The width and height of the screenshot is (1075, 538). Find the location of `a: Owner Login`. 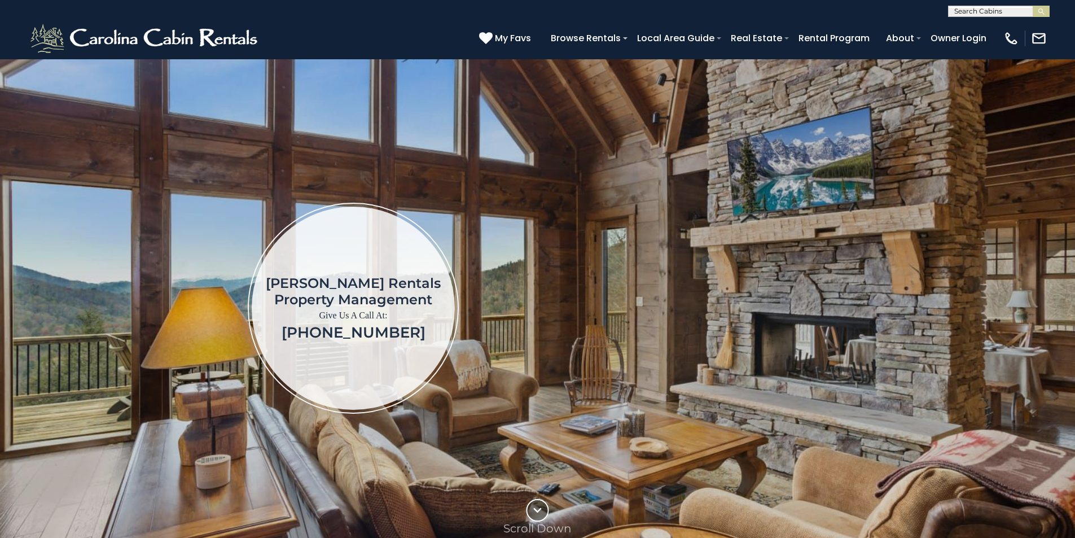

a: Owner Login is located at coordinates (958, 38).